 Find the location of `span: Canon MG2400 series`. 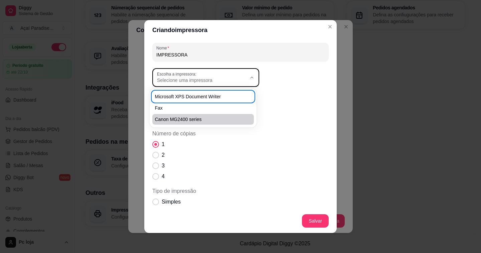

span: Canon MG2400 series is located at coordinates (200, 119).